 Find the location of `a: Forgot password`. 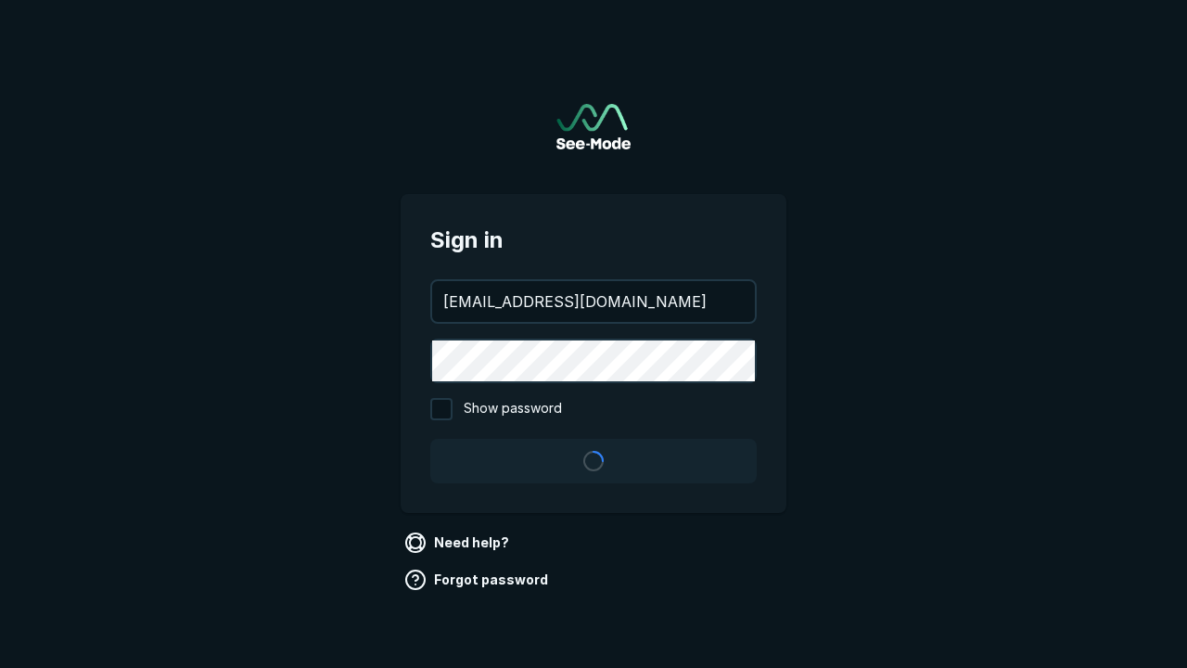

a: Forgot password is located at coordinates (478, 580).